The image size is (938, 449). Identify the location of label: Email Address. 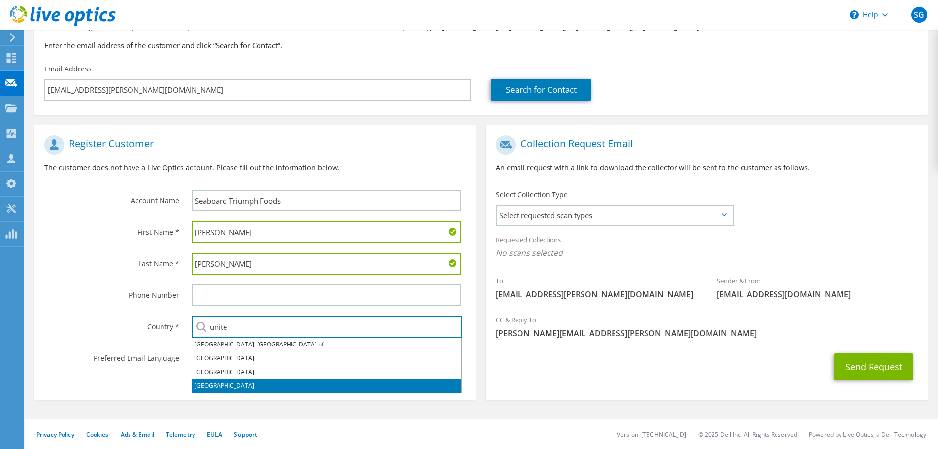
(68, 69).